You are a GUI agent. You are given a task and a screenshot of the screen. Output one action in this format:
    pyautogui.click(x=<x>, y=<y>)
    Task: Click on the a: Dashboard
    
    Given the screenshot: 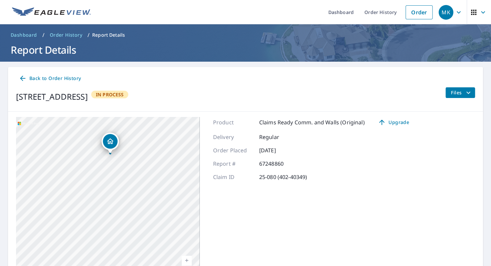 What is the action you would take?
    pyautogui.click(x=24, y=35)
    